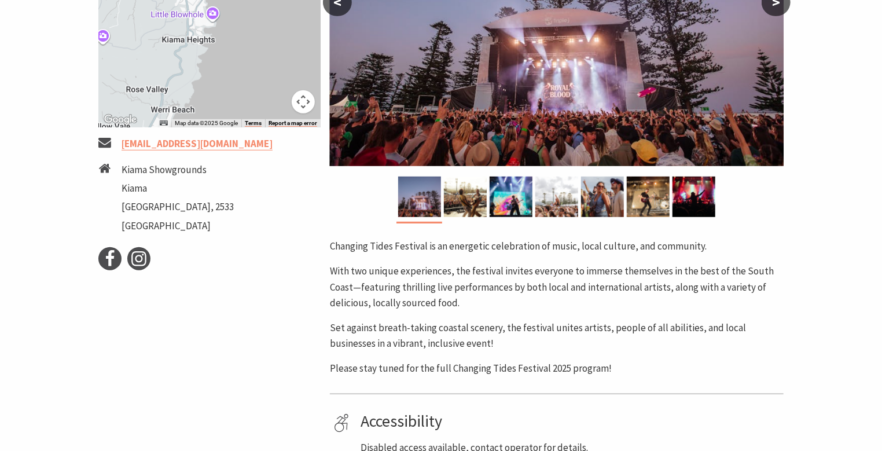  What do you see at coordinates (557, 197) in the screenshot?
I see `img: Changing Tides Festival Goers - 1` at bounding box center [557, 197].